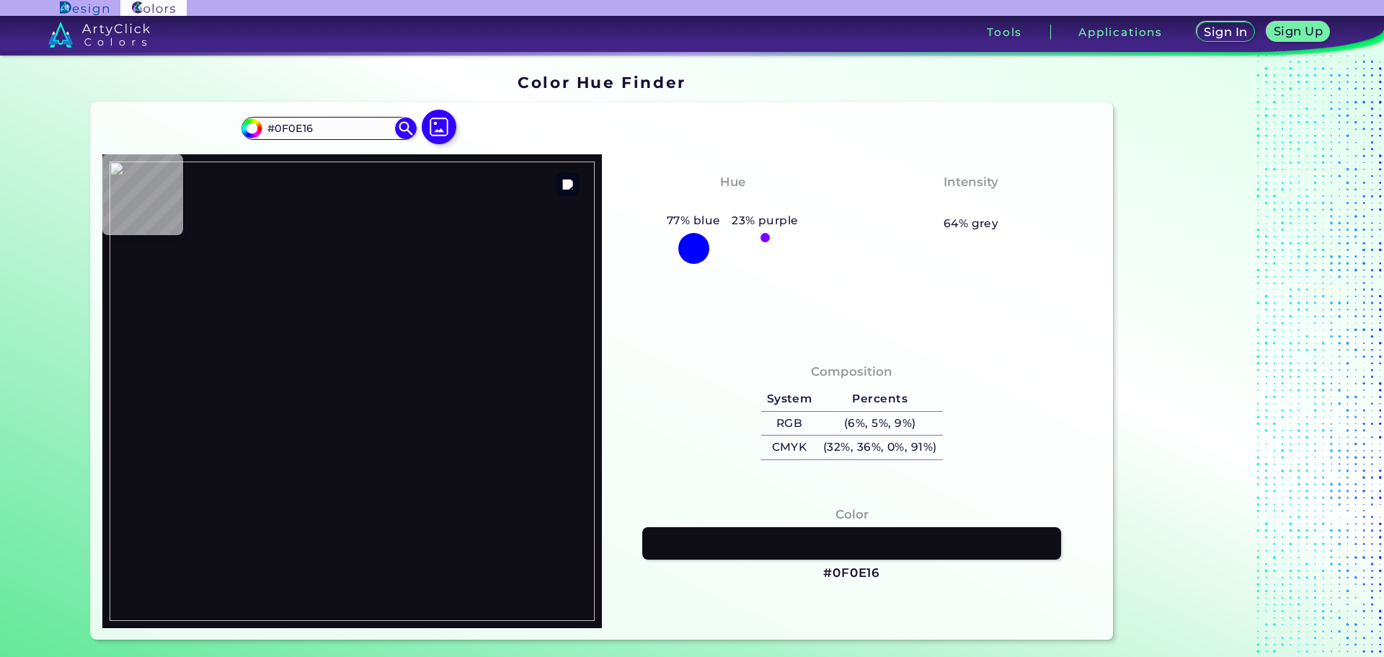 This screenshot has height=657, width=1384. I want to click on h5: Sign In, so click(1225, 32).